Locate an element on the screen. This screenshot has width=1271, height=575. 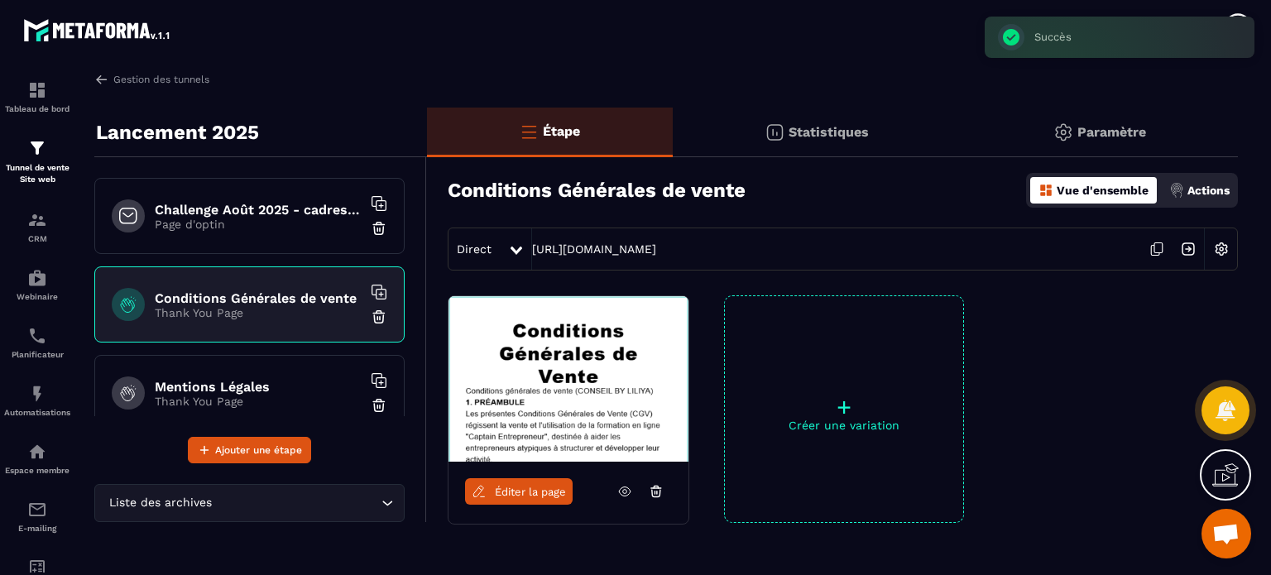
a: Gestion des tunnels is located at coordinates (151, 79).